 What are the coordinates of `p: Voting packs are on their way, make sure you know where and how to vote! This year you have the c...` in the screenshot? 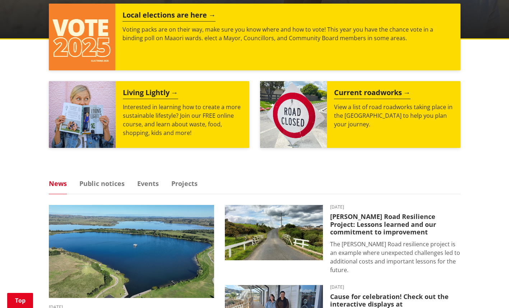 It's located at (288, 34).